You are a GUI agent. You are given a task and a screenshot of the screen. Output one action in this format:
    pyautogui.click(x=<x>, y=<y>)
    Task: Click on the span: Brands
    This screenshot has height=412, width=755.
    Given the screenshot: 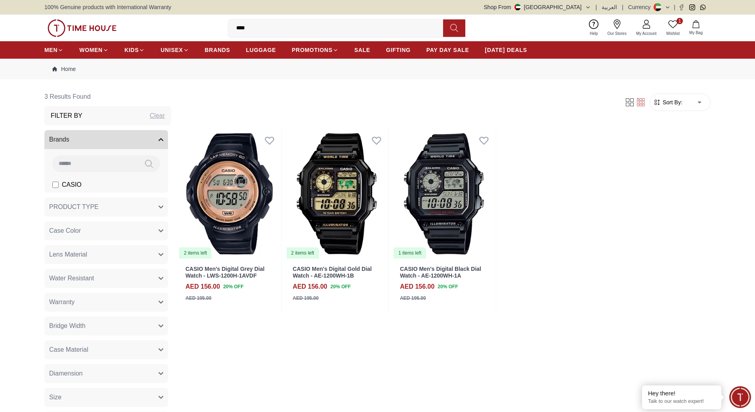 What is the action you would take?
    pyautogui.click(x=59, y=139)
    